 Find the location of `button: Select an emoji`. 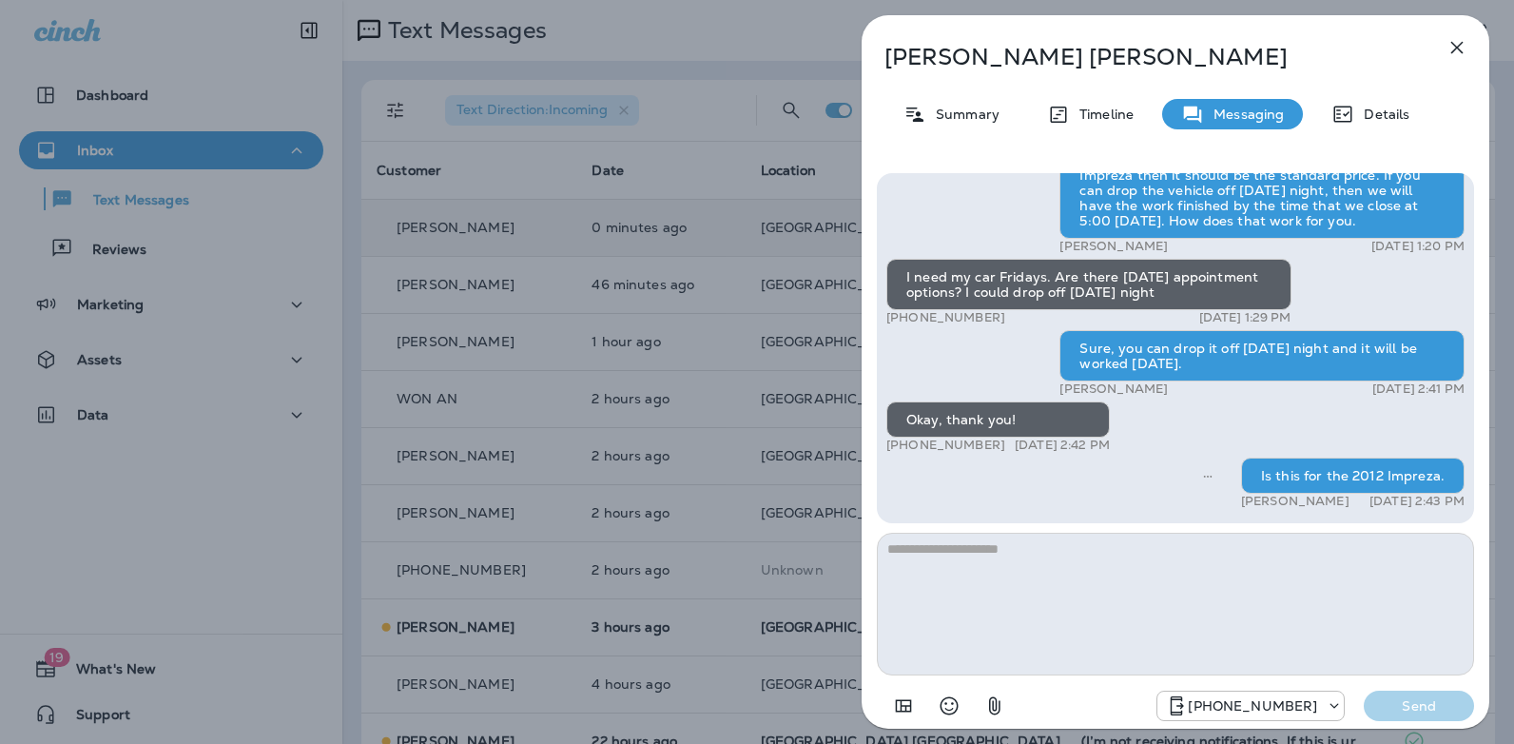

button: Select an emoji is located at coordinates (949, 706).